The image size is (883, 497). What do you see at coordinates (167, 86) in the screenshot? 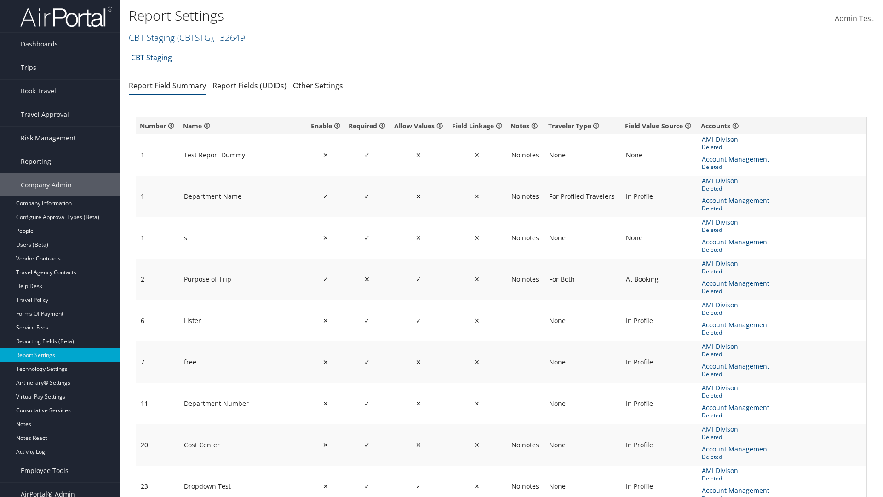
I see `a: Report Field Summary` at bounding box center [167, 86].